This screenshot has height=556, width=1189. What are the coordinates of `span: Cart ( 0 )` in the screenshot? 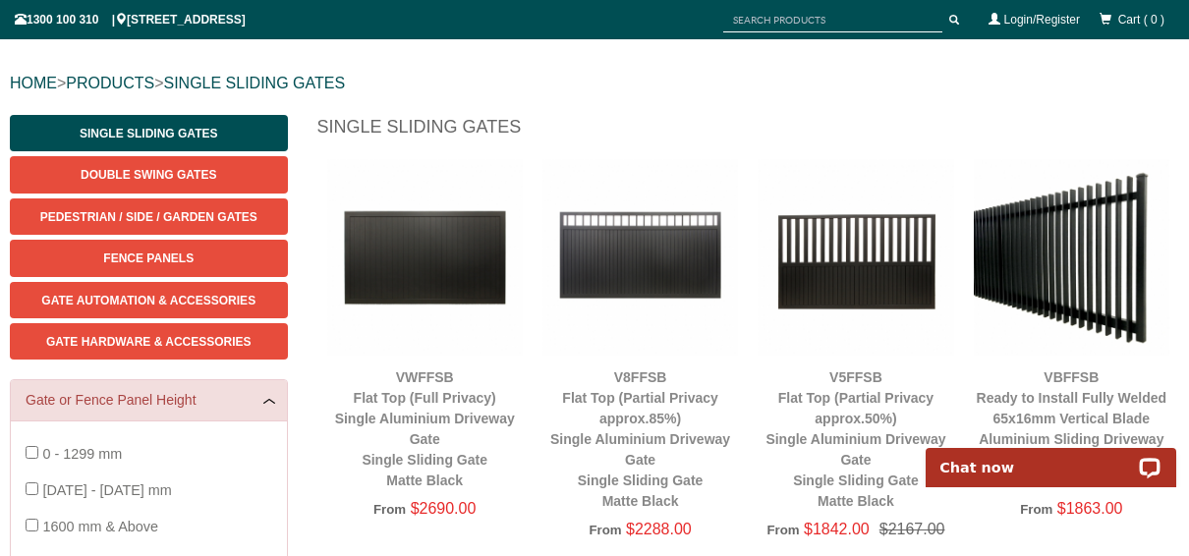 It's located at (1141, 20).